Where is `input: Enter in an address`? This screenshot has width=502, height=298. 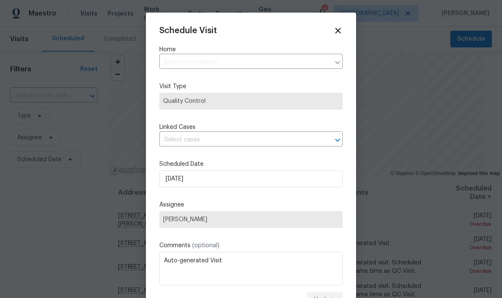
input: Enter in an address is located at coordinates (245, 62).